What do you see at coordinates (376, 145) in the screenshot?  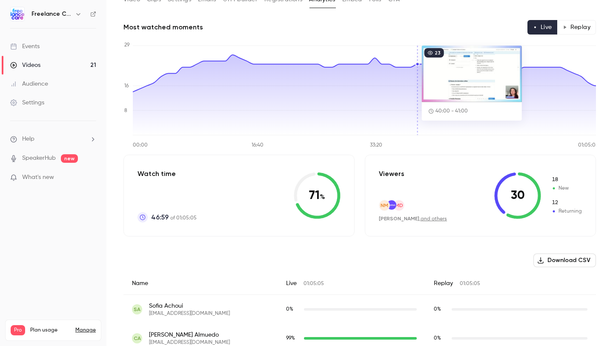 I see `tspan: 33:20` at bounding box center [376, 145].